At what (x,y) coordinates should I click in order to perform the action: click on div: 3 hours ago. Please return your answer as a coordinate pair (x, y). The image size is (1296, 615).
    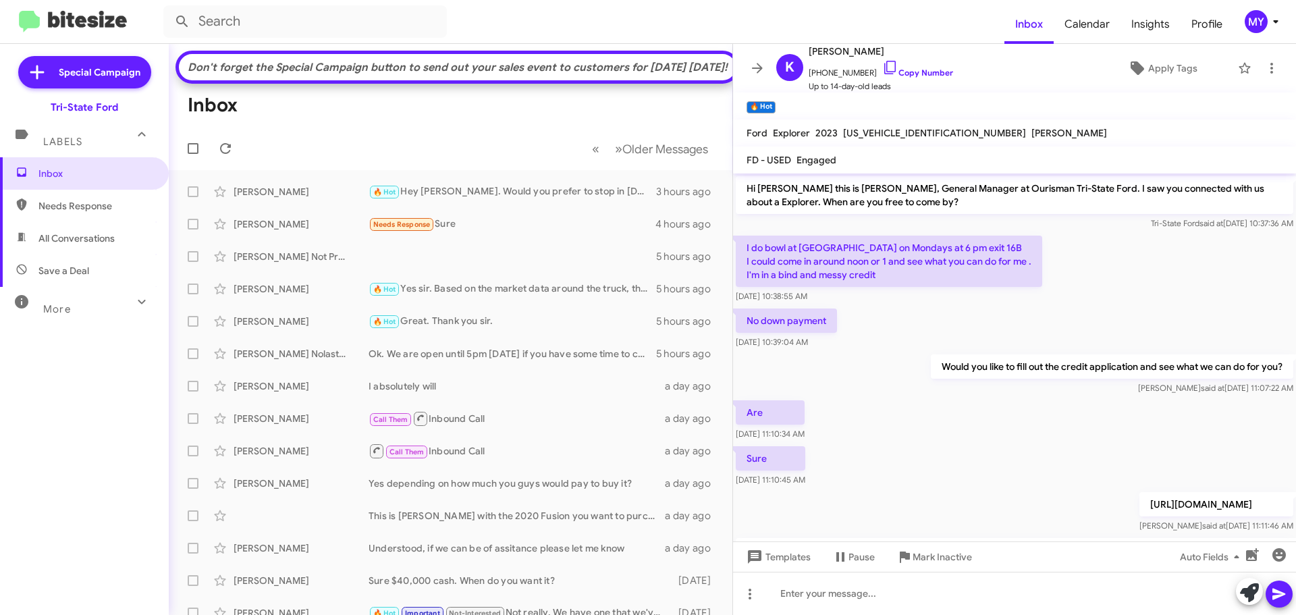
    Looking at the image, I should click on (689, 192).